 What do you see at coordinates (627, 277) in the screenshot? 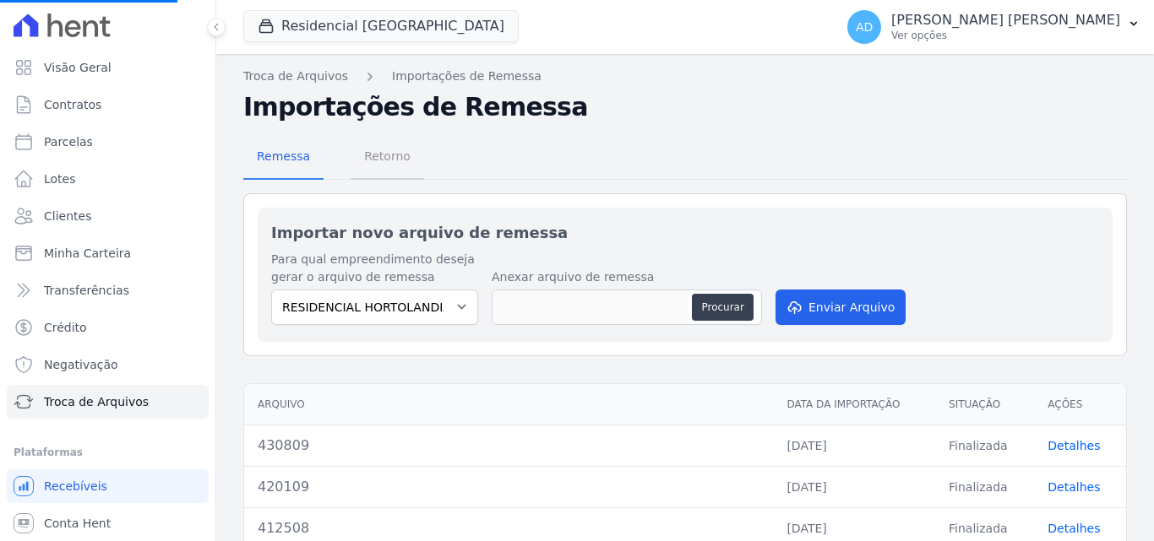
I see `label: Anexar arquivo de remessa` at bounding box center [627, 277].